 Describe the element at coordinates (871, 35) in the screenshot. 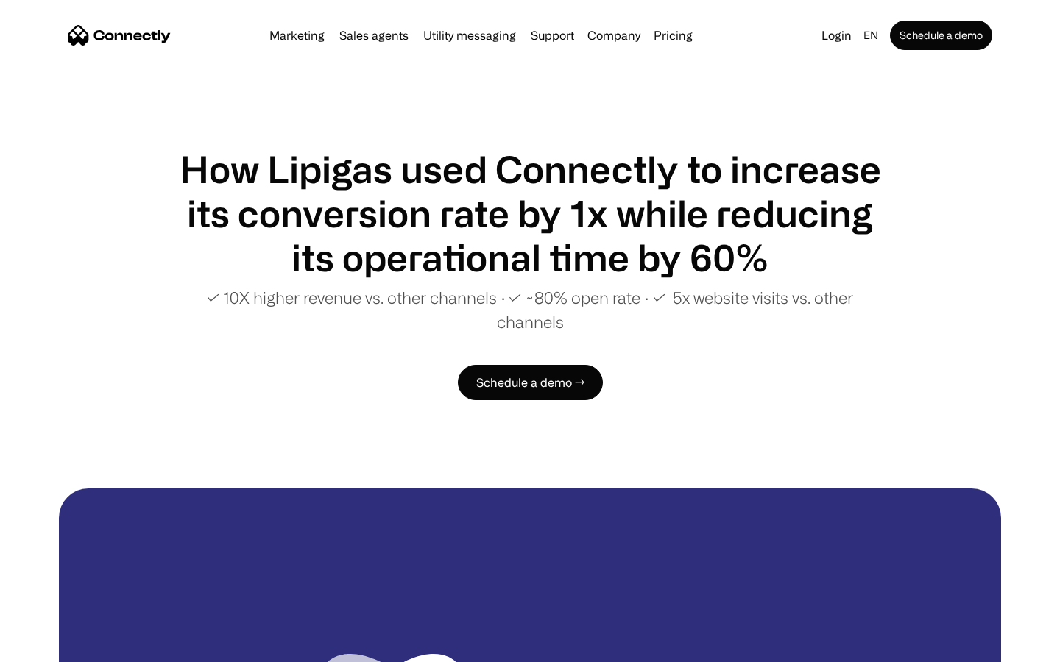

I see `div: en` at that location.